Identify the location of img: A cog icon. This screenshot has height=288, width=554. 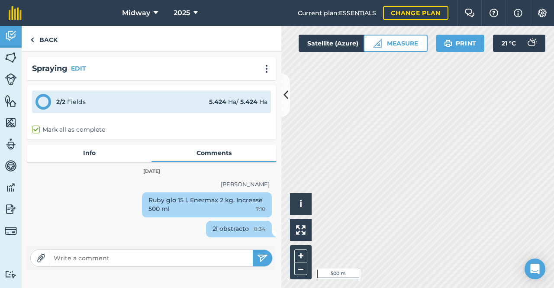
(542, 13).